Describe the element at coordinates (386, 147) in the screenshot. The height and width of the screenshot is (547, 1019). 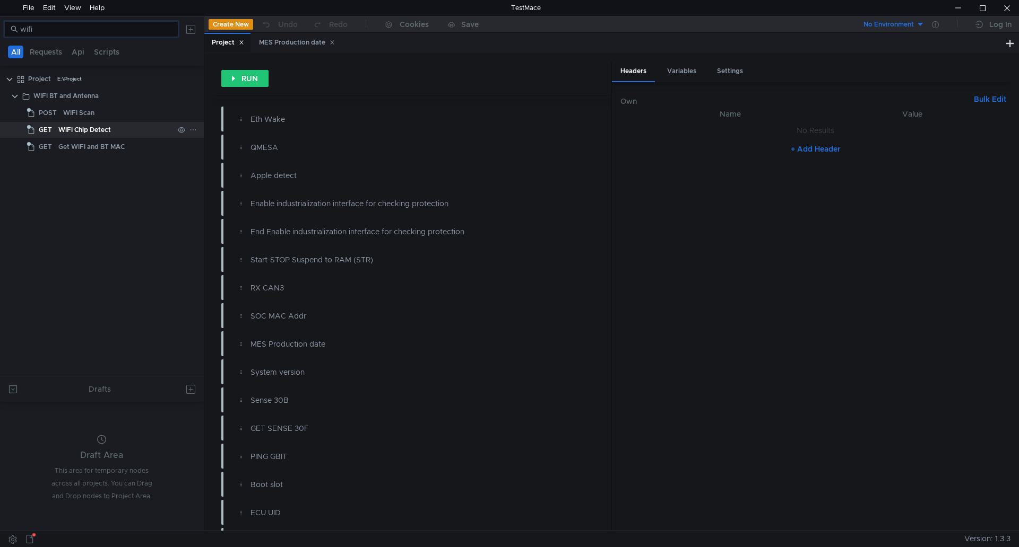
I see `div: QMESA` at that location.